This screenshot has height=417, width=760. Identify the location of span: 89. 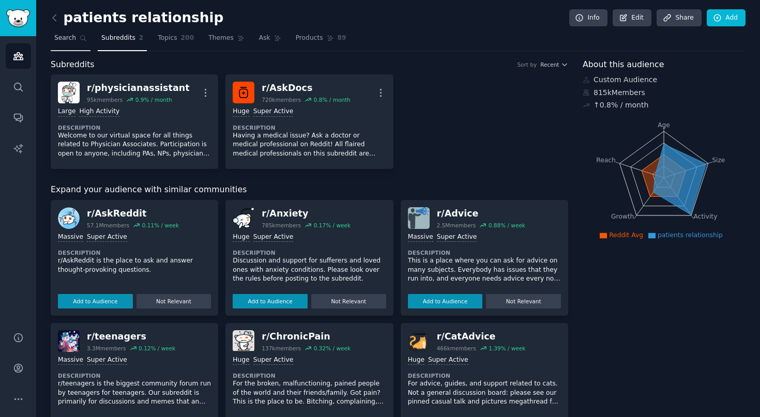
(342, 38).